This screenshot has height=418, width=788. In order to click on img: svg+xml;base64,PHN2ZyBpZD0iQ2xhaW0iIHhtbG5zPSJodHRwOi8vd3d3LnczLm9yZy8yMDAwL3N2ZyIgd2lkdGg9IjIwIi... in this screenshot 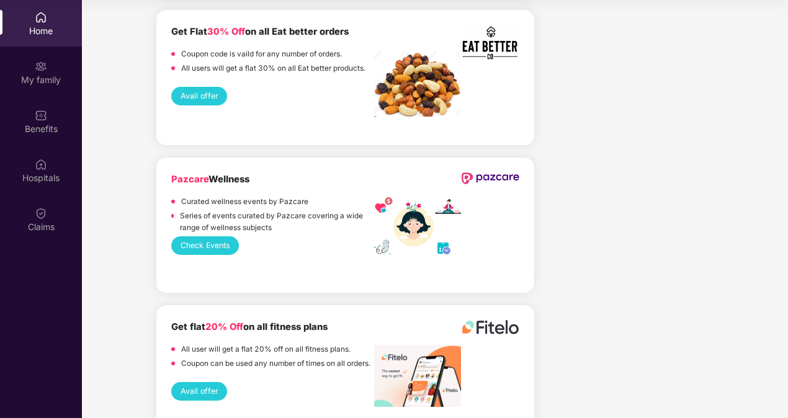, I will do `click(41, 214)`.